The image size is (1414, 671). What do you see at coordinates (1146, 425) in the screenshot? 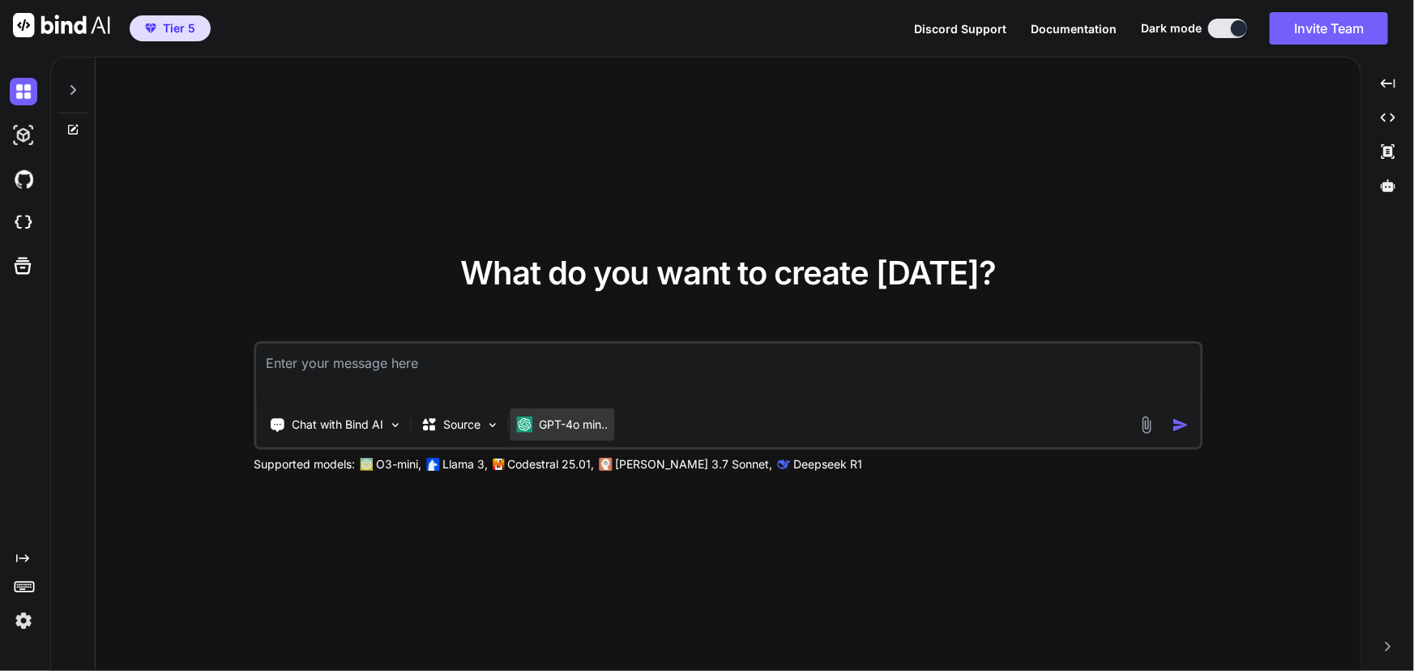
I see `img: attachment` at bounding box center [1146, 425].